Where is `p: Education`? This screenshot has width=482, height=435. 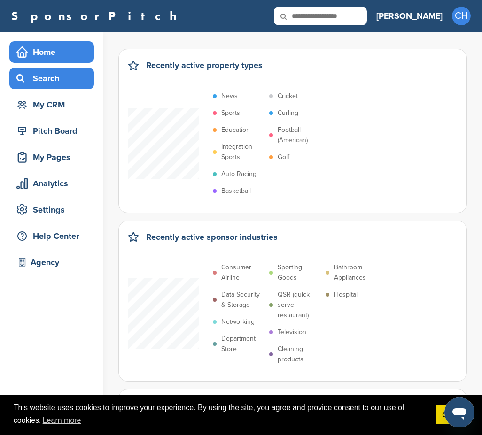
p: Education is located at coordinates (235, 130).